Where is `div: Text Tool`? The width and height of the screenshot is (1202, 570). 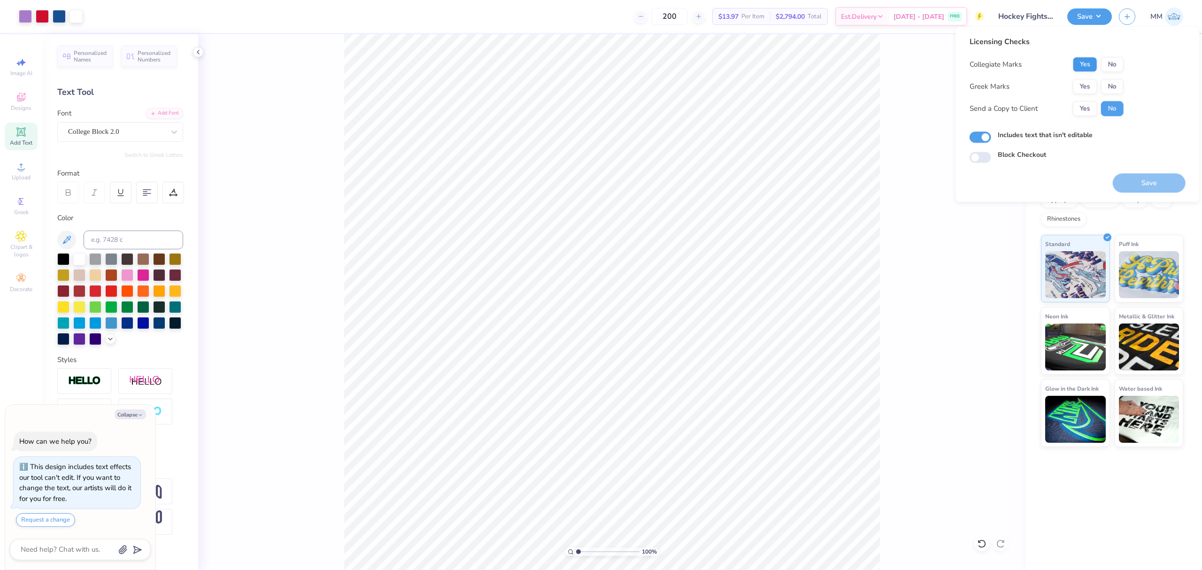 div: Text Tool is located at coordinates (120, 92).